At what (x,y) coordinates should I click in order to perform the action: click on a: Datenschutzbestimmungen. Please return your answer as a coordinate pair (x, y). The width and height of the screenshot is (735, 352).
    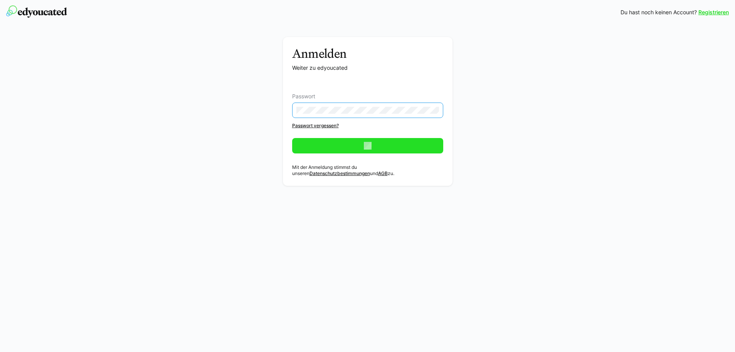
    Looking at the image, I should click on (340, 173).